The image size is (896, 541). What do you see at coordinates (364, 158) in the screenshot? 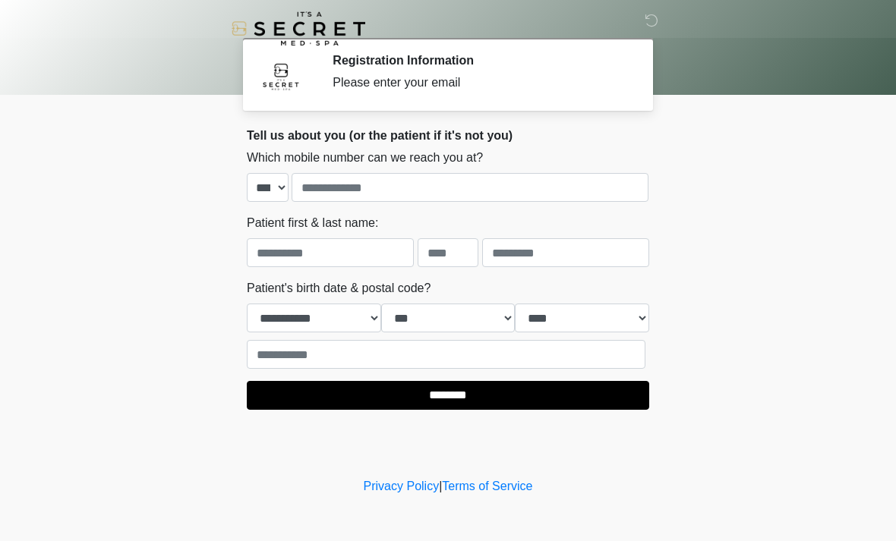
I see `label: Which mobile number can we reach you at?` at bounding box center [364, 158].